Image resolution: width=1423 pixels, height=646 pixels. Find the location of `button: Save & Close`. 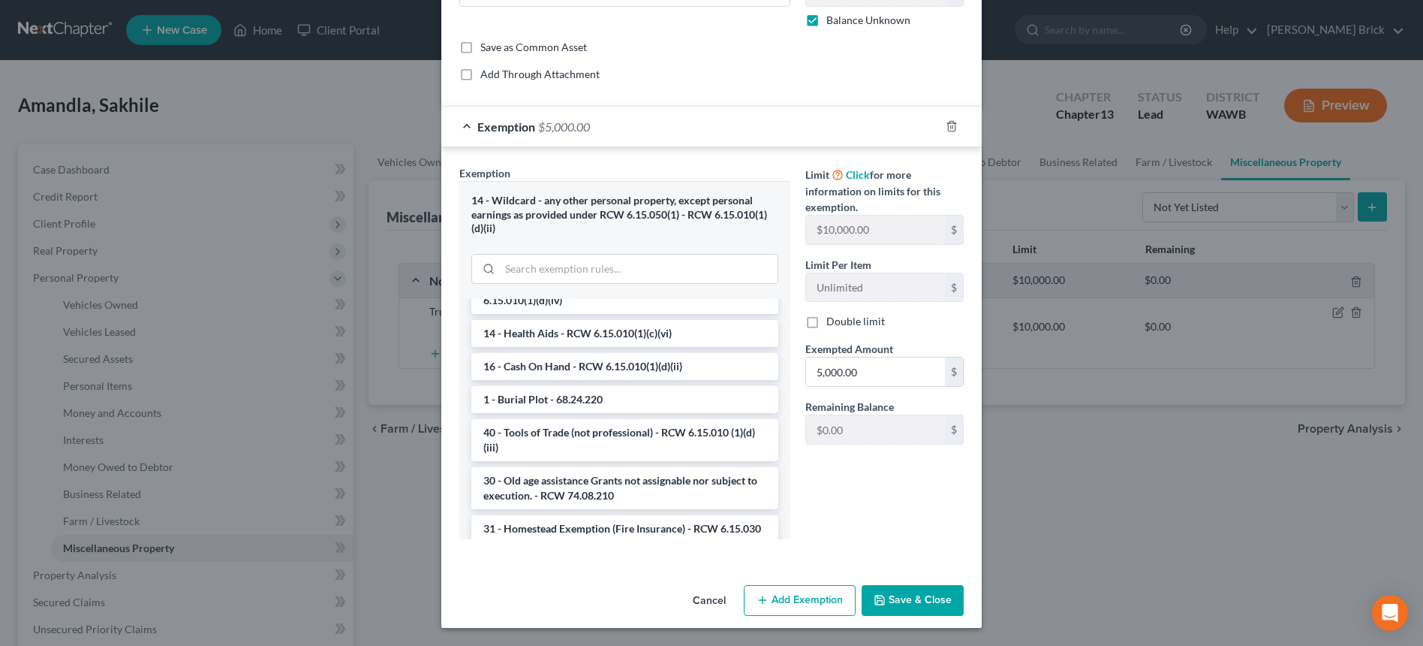

button: Save & Close is located at coordinates (913, 600).